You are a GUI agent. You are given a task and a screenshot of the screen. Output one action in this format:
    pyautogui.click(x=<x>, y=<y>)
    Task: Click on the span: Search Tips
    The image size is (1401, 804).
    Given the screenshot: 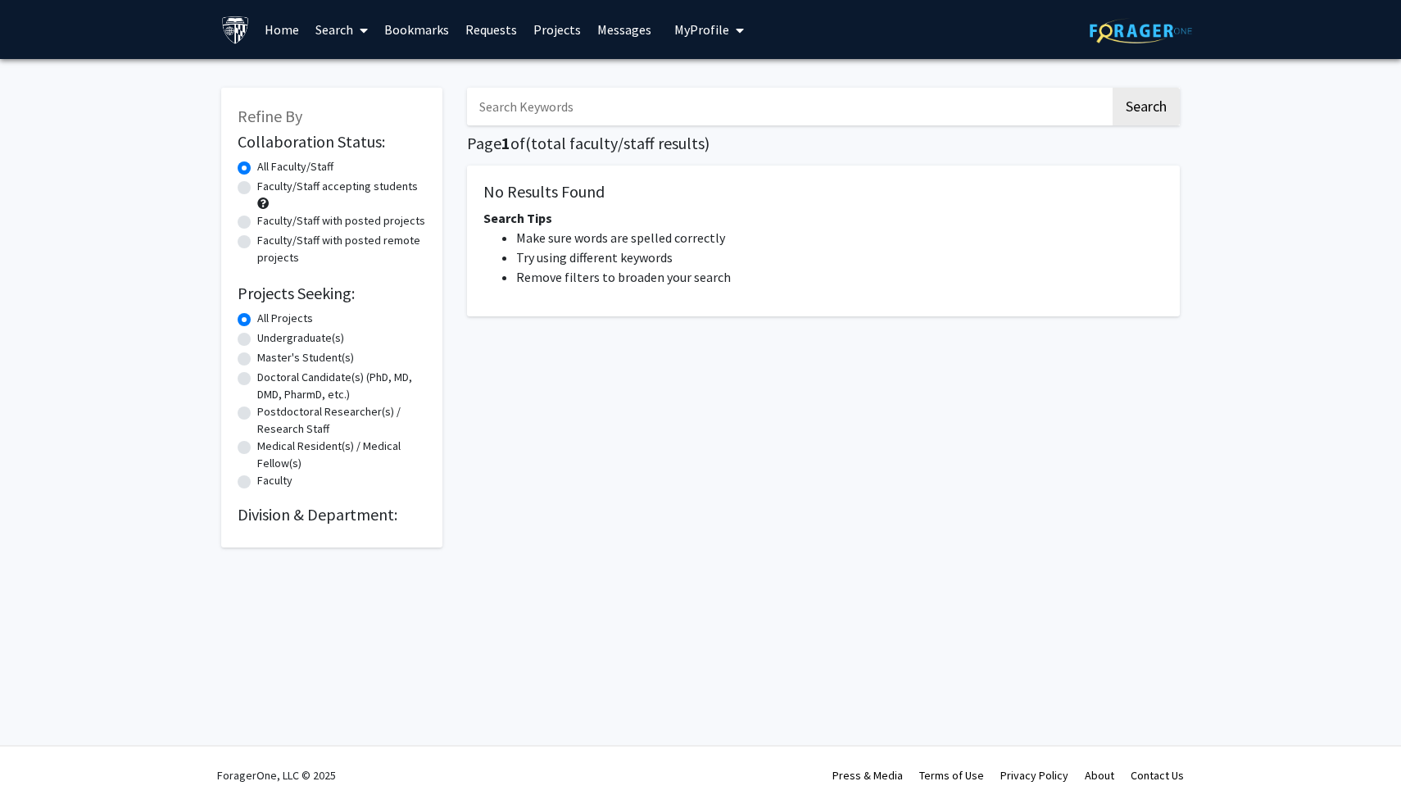 What is the action you would take?
    pyautogui.click(x=518, y=218)
    